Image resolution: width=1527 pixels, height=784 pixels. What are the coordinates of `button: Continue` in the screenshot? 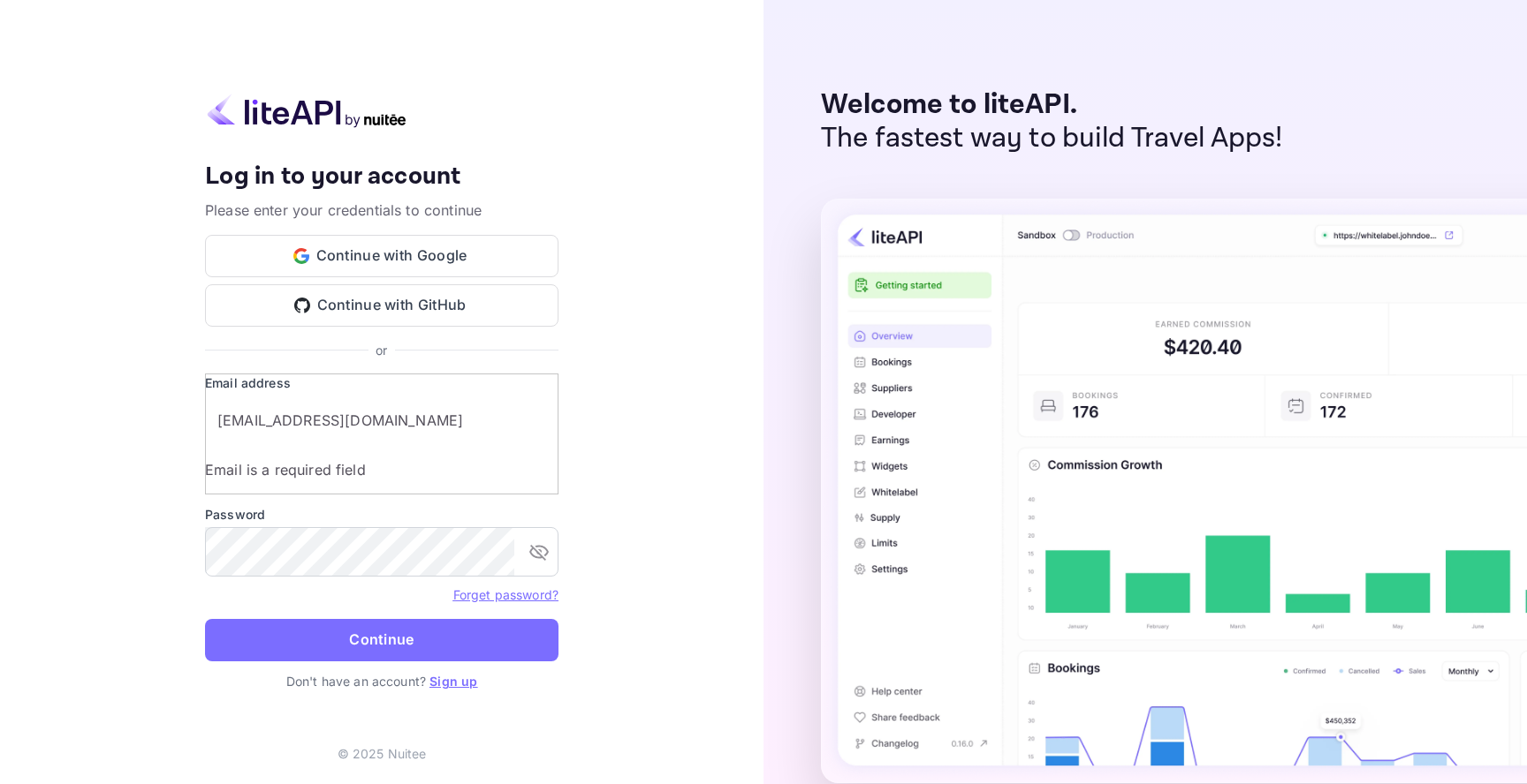 It's located at (382, 641).